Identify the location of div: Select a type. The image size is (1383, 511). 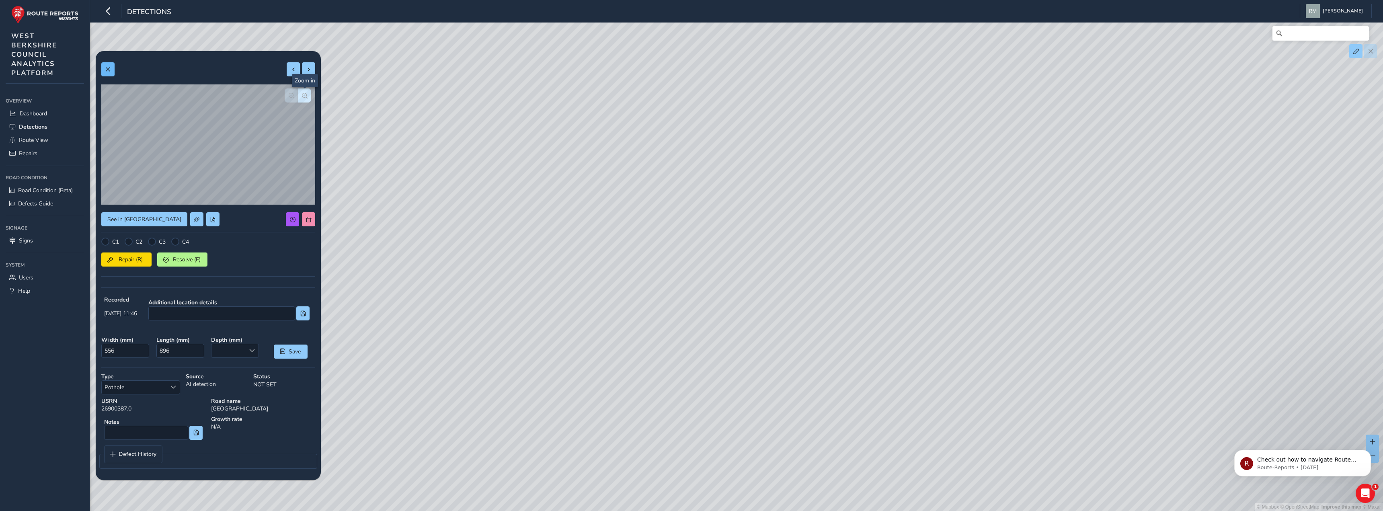
(173, 387).